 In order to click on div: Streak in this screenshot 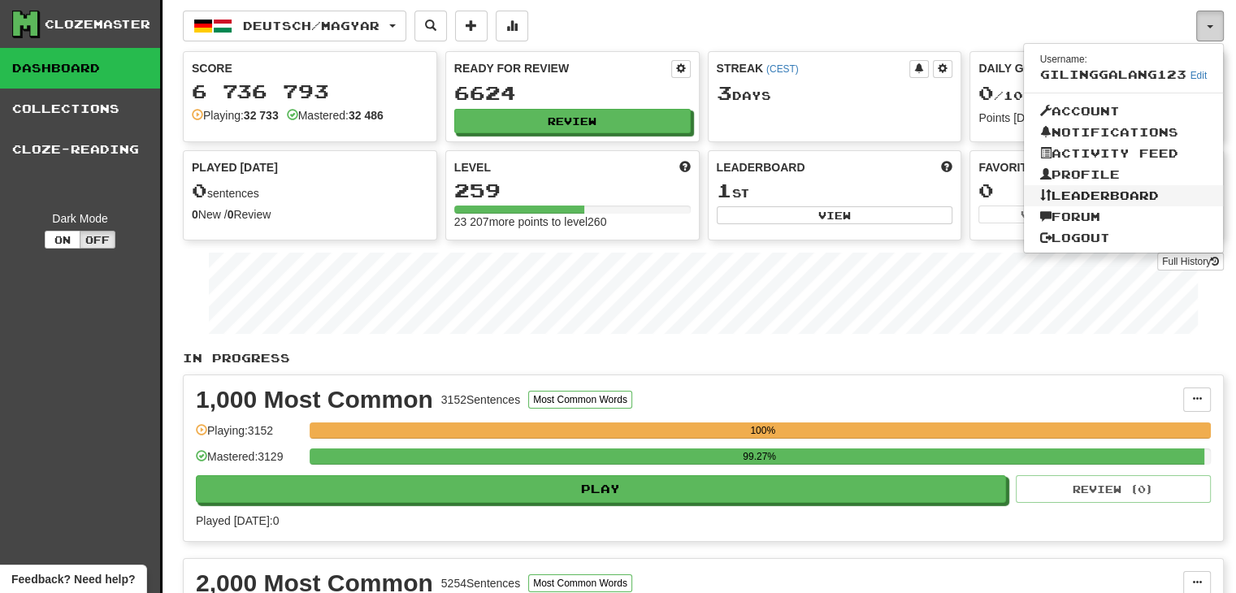, I will do `click(813, 68)`.